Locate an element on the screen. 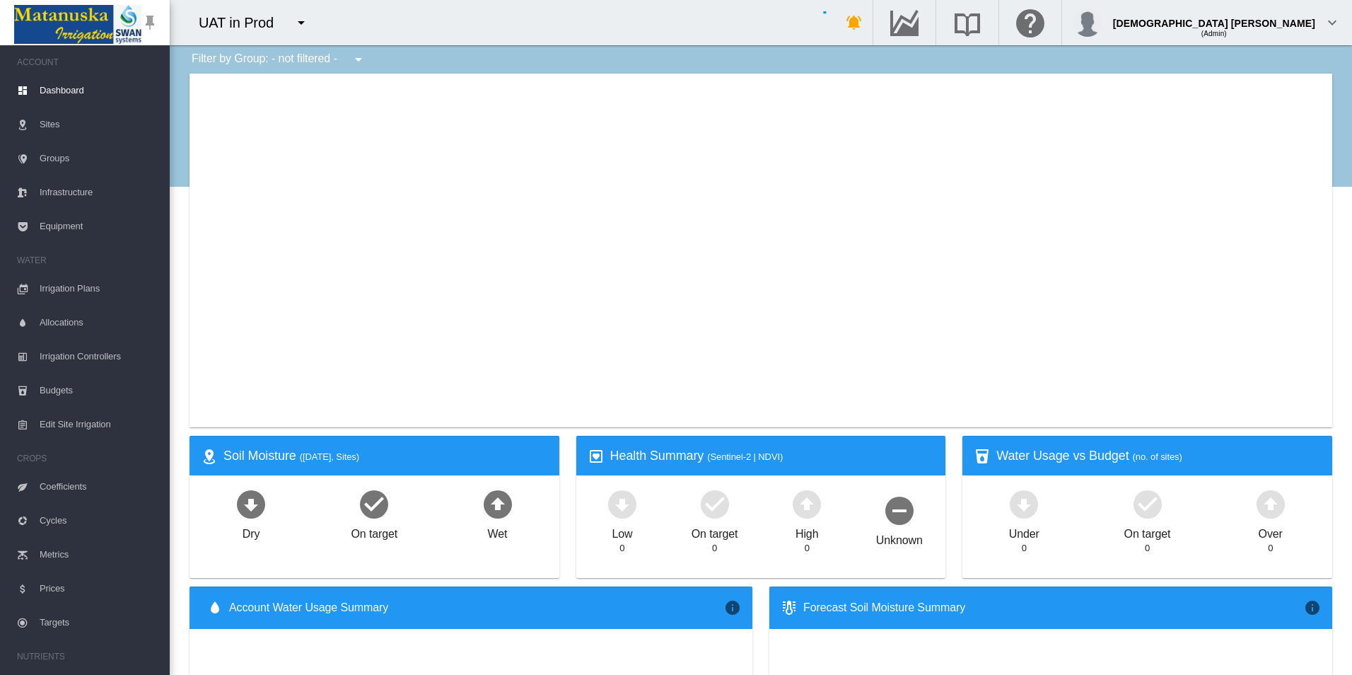 This screenshot has width=1352, height=675. md-icon: icon-water is located at coordinates (215, 608).